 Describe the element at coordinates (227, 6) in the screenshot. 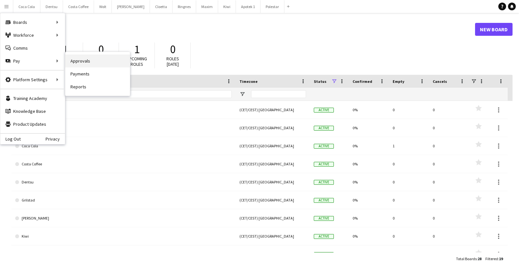

I see `button: Kiwi` at that location.